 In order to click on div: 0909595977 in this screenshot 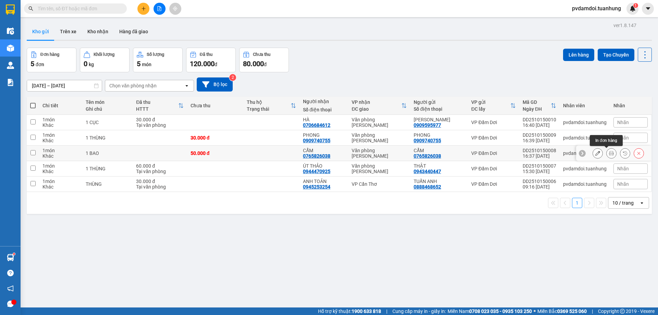, I will do `click(428, 125)`.